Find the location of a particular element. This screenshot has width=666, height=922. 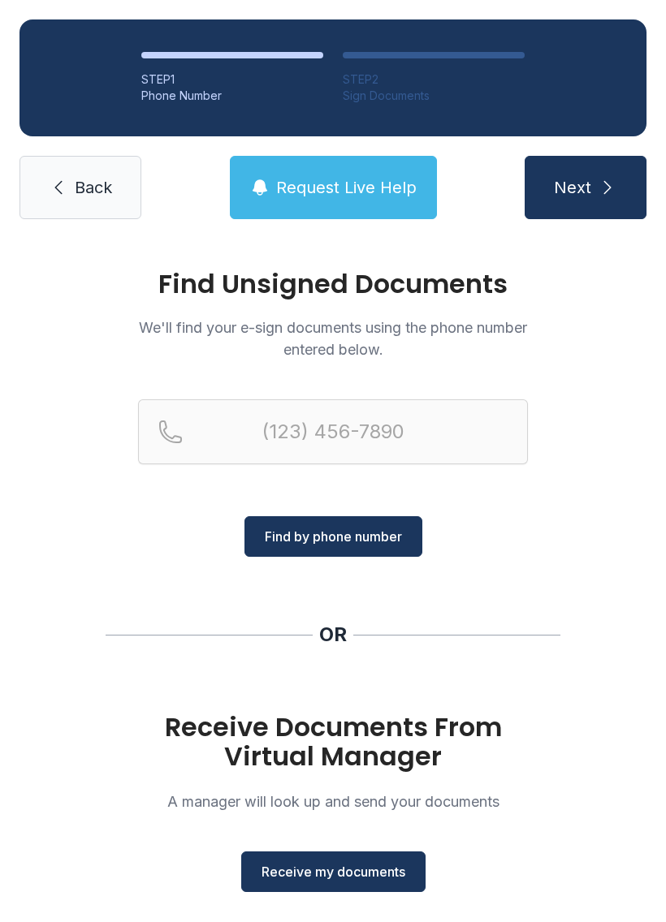

div: Sign Documents is located at coordinates (434, 96).